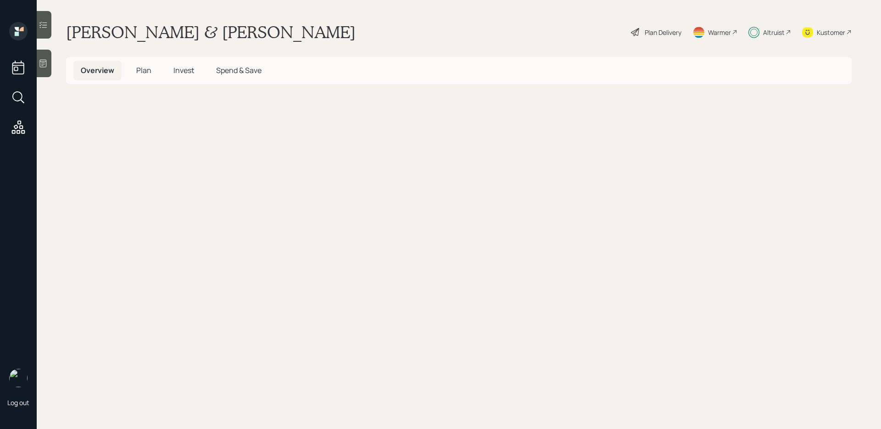 The height and width of the screenshot is (429, 881). I want to click on div: Warmer, so click(720, 32).